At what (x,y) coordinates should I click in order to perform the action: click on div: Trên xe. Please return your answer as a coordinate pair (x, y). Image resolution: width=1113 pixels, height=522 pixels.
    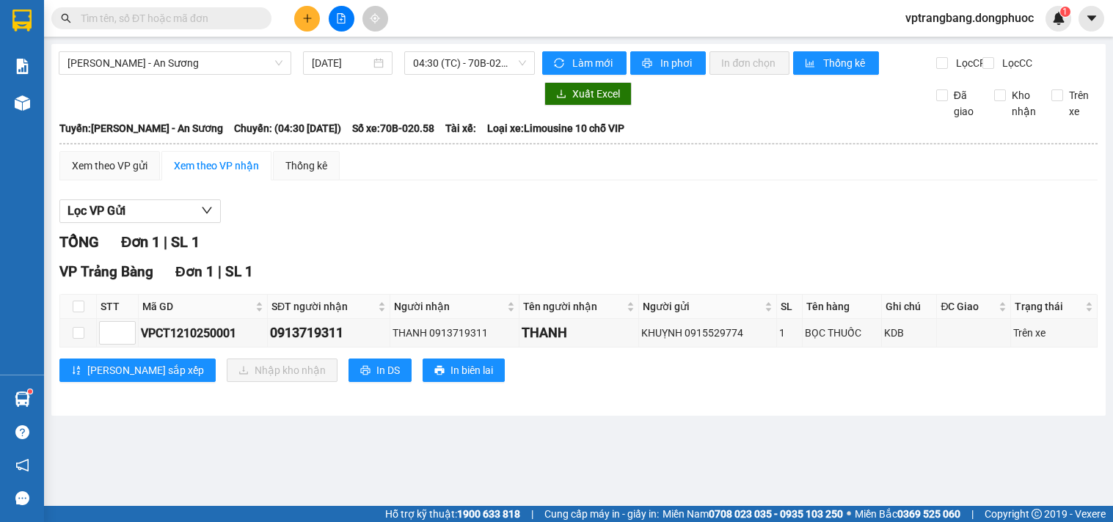
    Looking at the image, I should click on (1054, 333).